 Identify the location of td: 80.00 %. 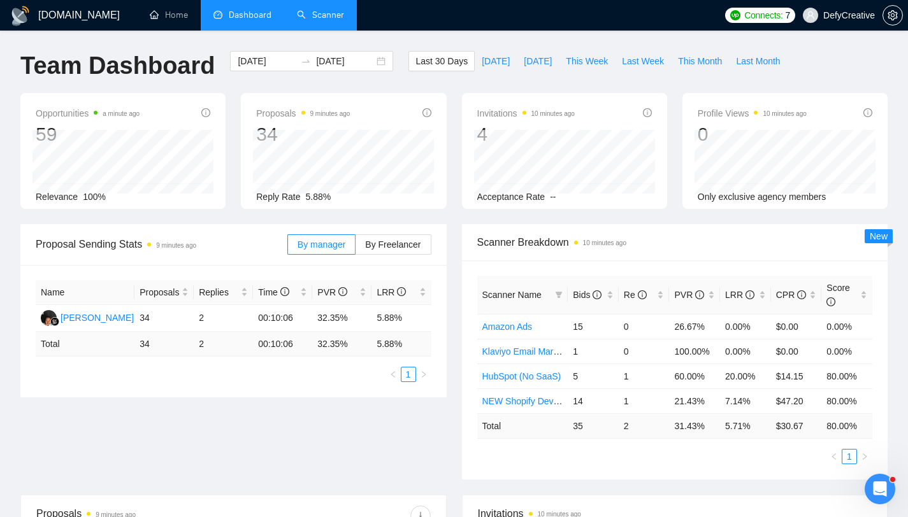
(847, 426).